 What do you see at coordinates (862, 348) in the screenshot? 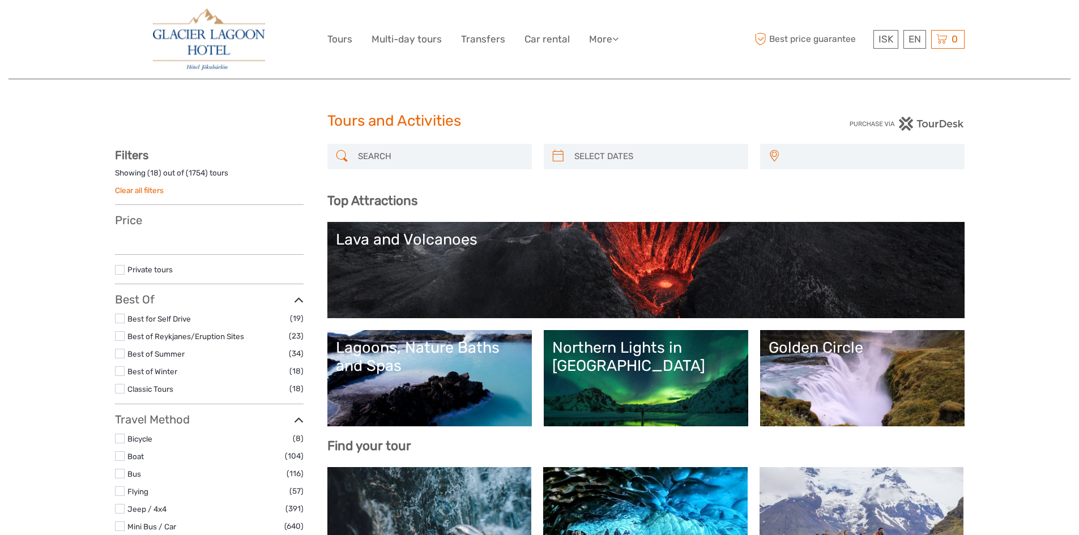
I see `div: Golden Circle` at bounding box center [862, 348].